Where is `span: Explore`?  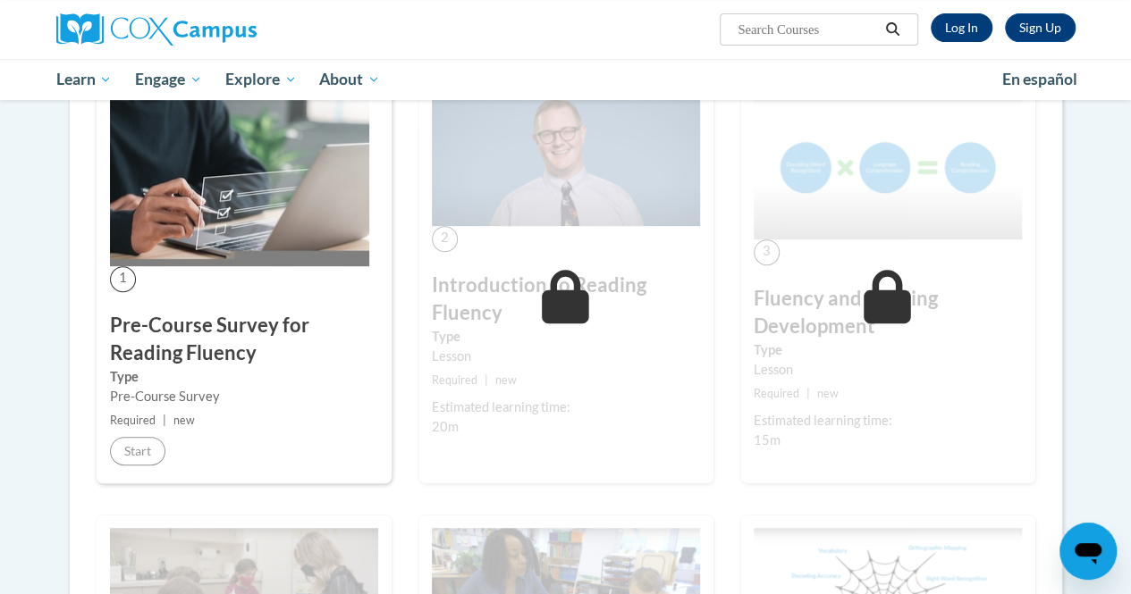
span: Explore is located at coordinates (261, 80).